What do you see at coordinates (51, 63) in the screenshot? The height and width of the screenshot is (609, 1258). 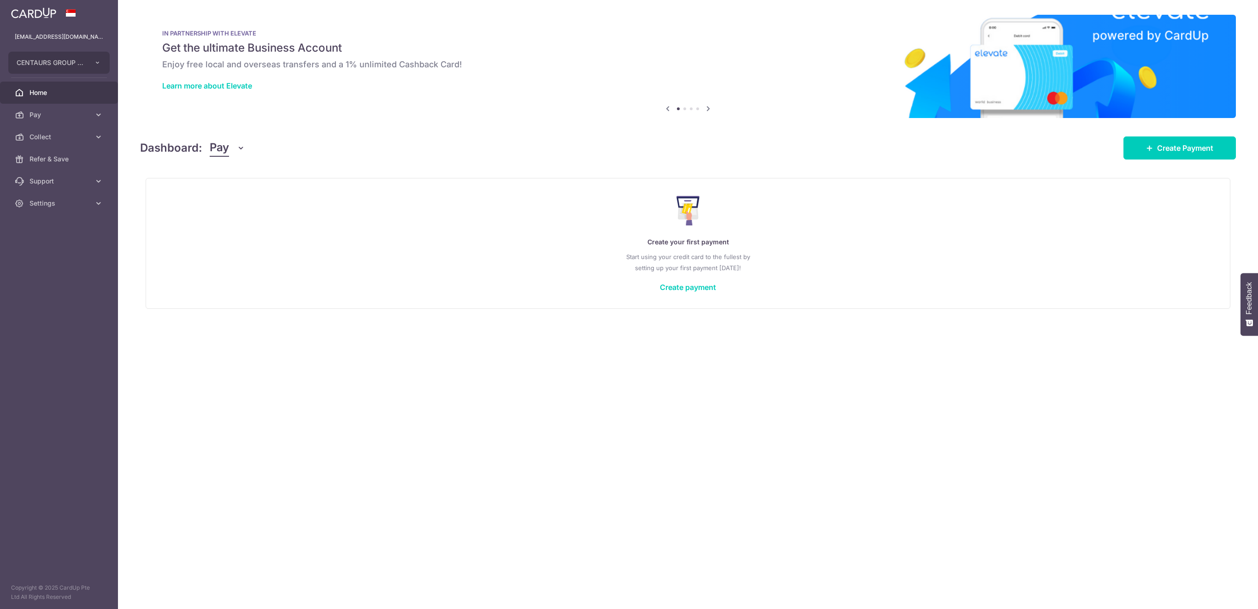 I see `span: CENTAURS GROUP PRIVATE LIMITED` at bounding box center [51, 63].